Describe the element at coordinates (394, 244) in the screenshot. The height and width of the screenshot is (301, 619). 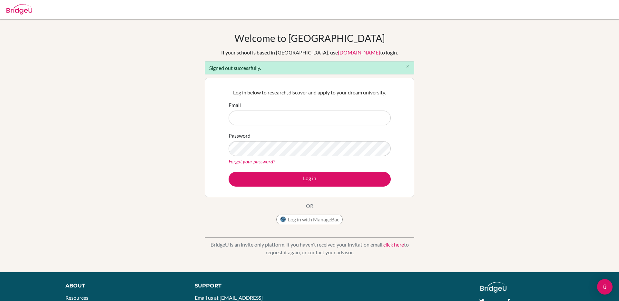
I see `a: click here` at that location.